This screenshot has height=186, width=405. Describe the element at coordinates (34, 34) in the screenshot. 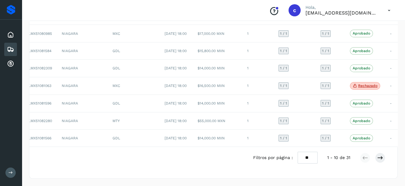

I see `span: NBL/MX.MX51080985` at that location.